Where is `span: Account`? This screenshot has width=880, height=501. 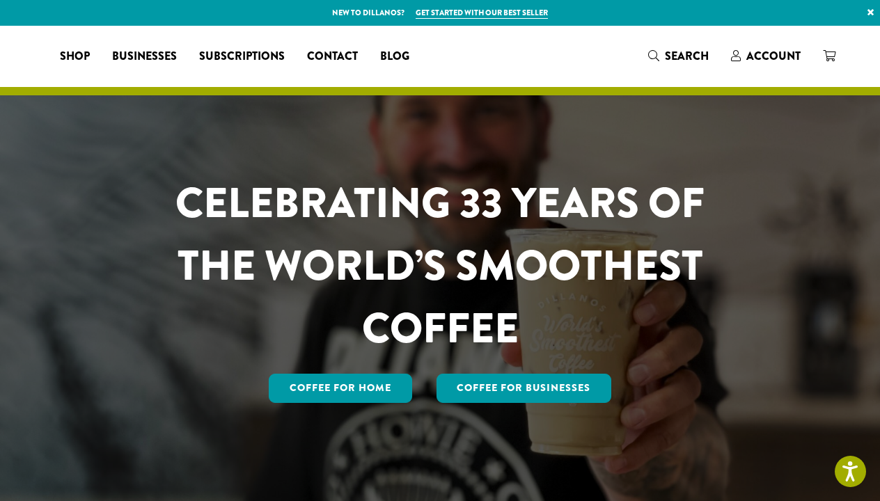 span: Account is located at coordinates (774, 56).